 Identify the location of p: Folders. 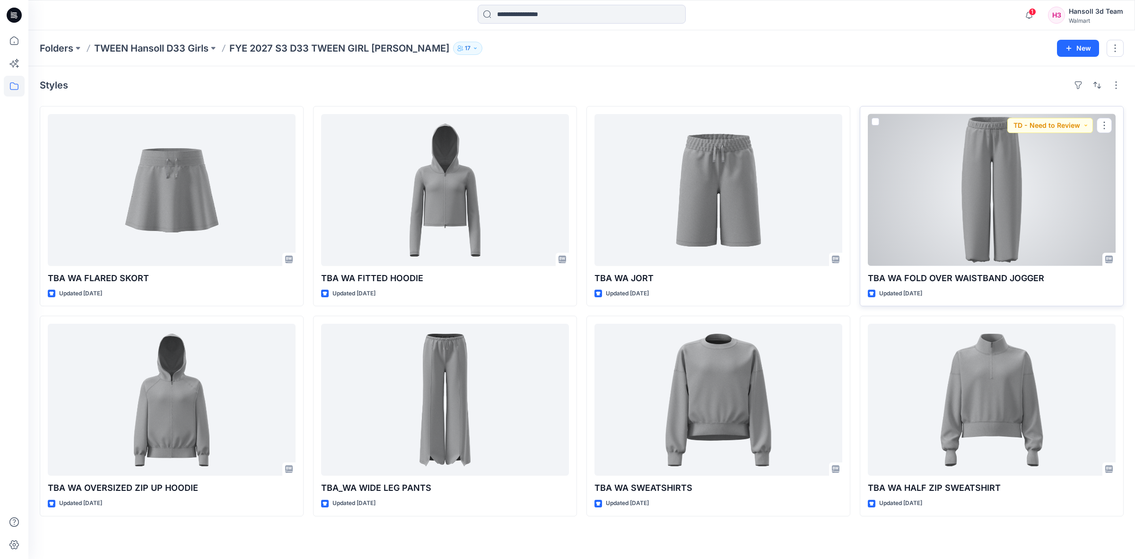
(56, 48).